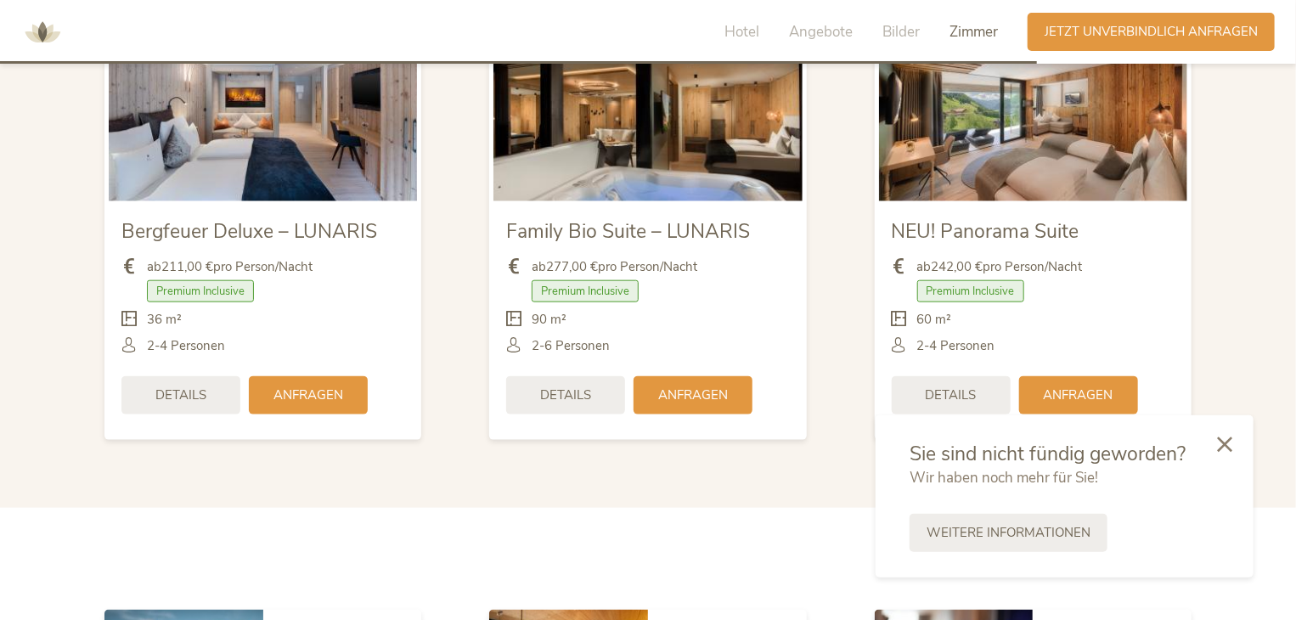  Describe the element at coordinates (742, 31) in the screenshot. I see `span: Hotel` at that location.